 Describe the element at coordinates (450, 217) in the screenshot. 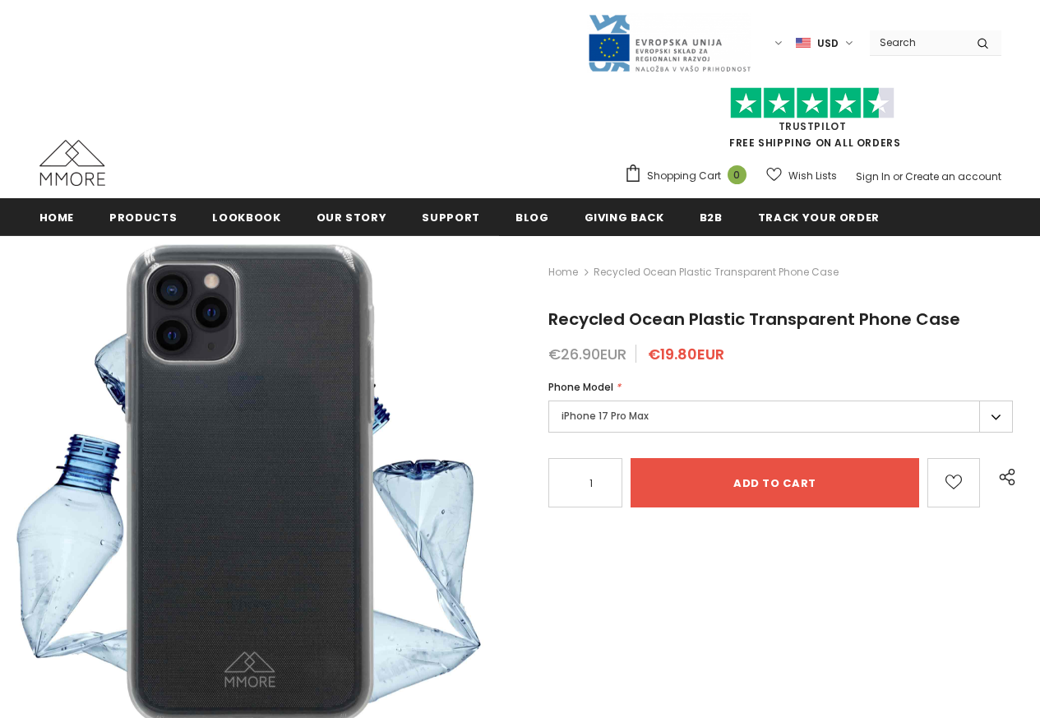

I see `span: support` at that location.